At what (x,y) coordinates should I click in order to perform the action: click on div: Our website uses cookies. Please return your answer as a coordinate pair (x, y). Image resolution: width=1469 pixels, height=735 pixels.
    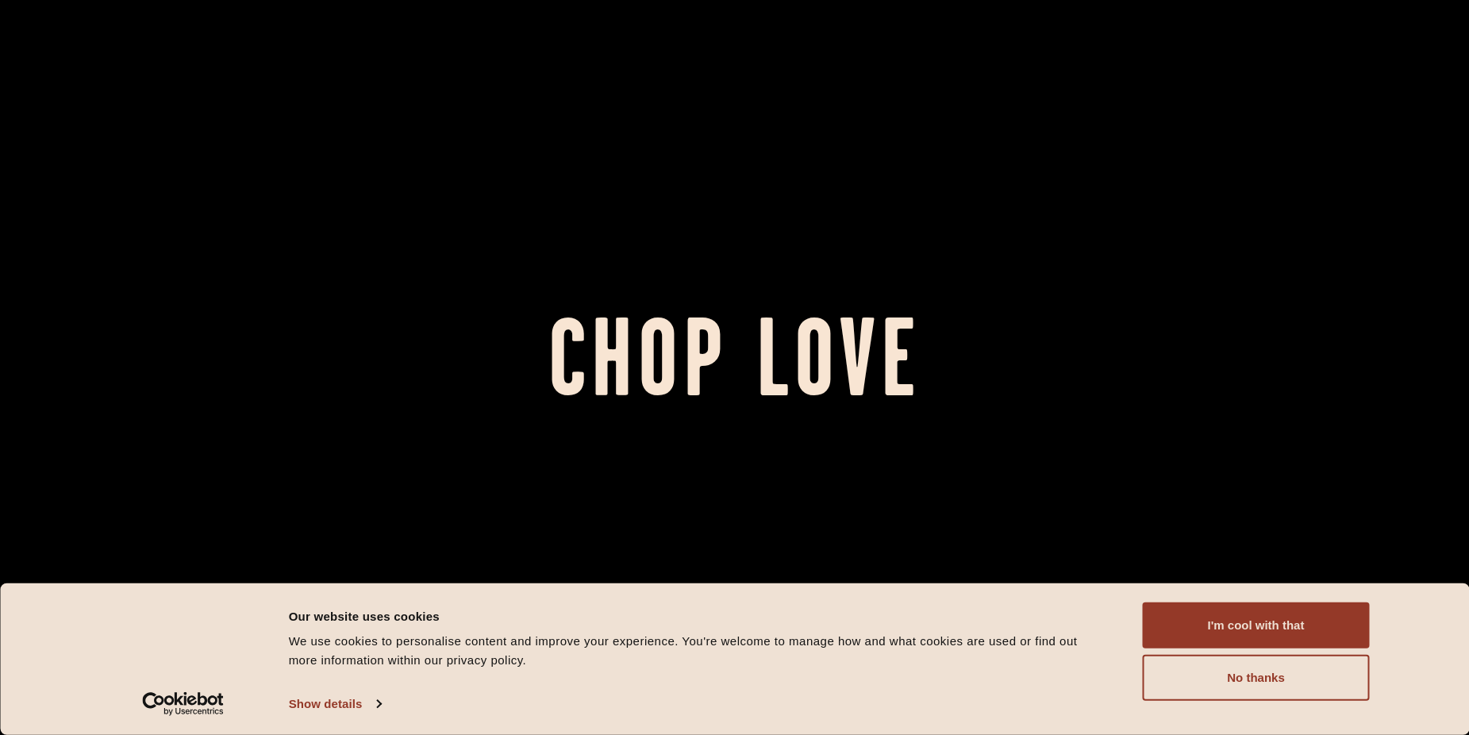
    Looking at the image, I should click on (698, 616).